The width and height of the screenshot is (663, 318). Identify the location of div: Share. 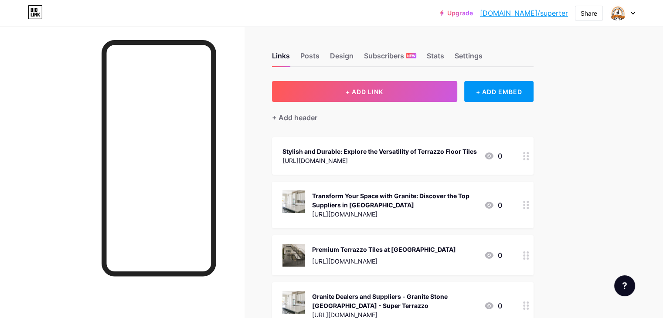
(589, 13).